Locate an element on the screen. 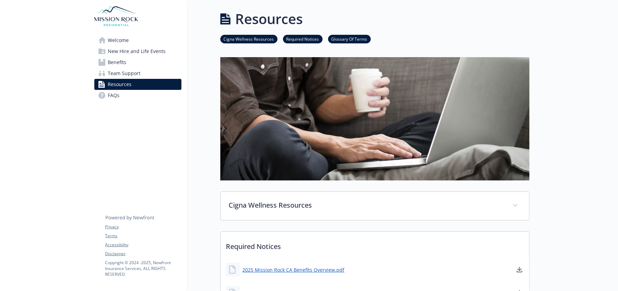 The height and width of the screenshot is (291, 618). a: download document is located at coordinates (520, 270).